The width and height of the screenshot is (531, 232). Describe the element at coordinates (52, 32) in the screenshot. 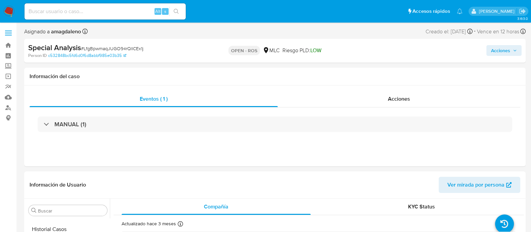

I see `span: Asignado a` at that location.